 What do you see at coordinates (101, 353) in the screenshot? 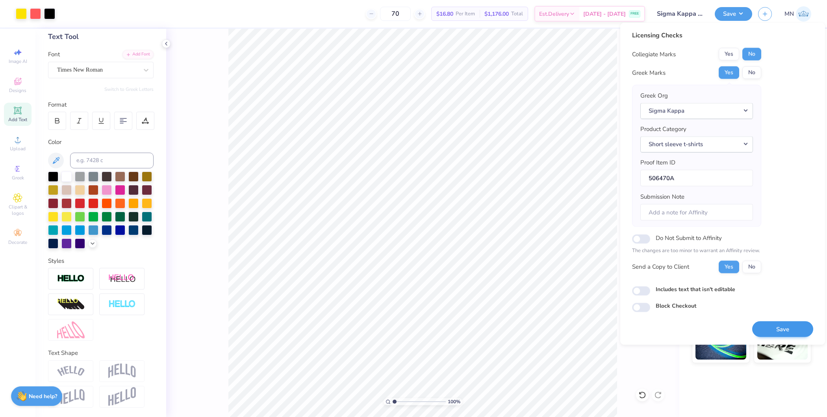
I see `div: Text Shape` at bounding box center [101, 353].